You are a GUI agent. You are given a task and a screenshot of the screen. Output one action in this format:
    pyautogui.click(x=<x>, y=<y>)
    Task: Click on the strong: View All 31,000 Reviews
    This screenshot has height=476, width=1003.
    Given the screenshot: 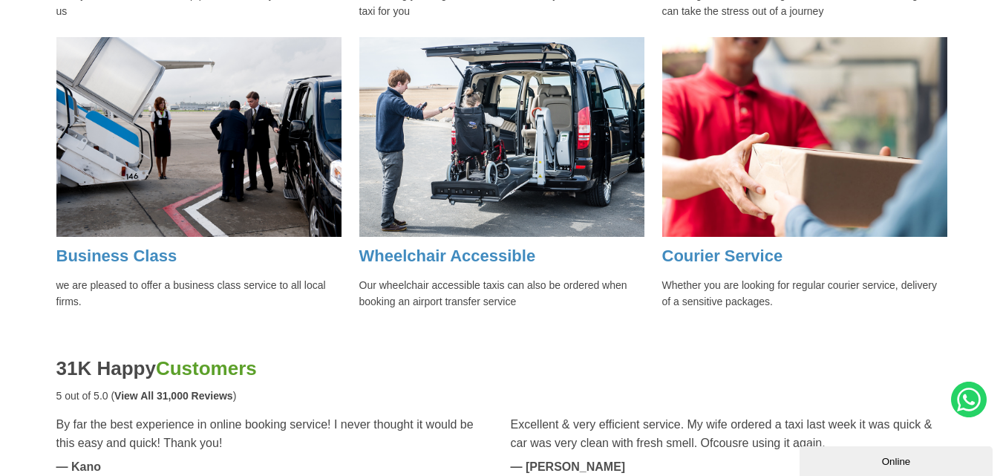 What is the action you would take?
    pyautogui.click(x=174, y=396)
    